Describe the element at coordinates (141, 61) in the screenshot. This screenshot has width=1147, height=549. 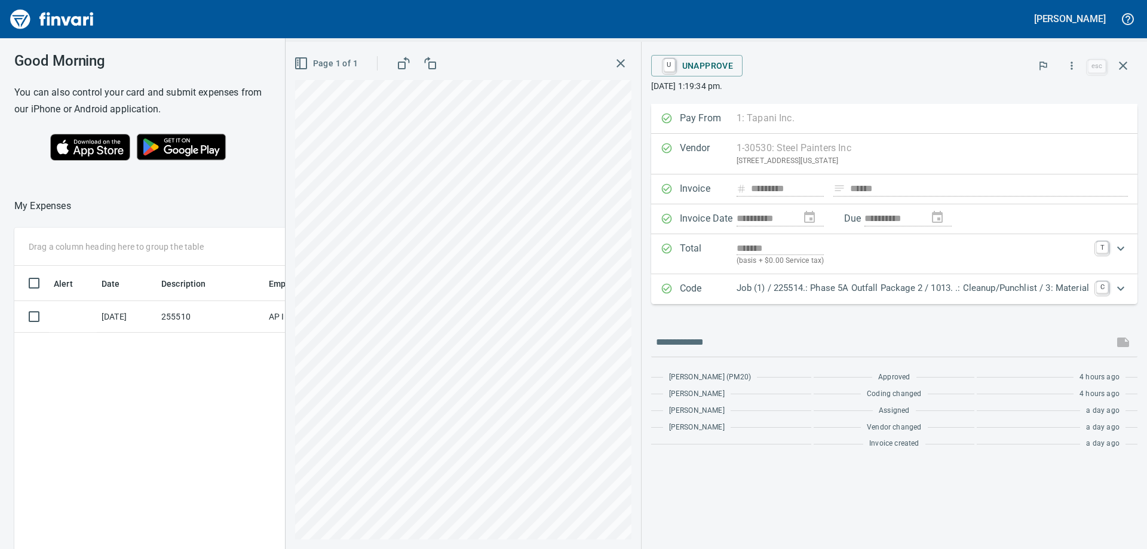
I see `h3: Good Morning` at that location.